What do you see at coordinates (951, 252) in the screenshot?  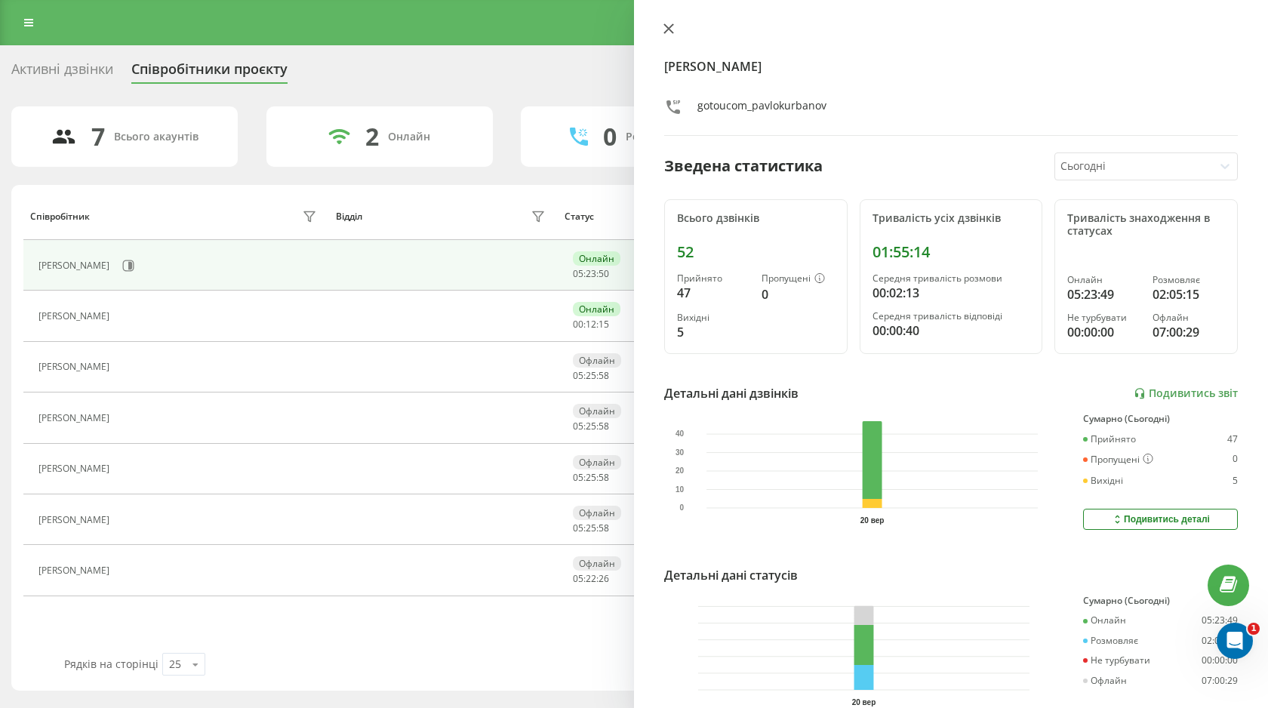 I see `div: 01:55:14` at bounding box center [951, 252].